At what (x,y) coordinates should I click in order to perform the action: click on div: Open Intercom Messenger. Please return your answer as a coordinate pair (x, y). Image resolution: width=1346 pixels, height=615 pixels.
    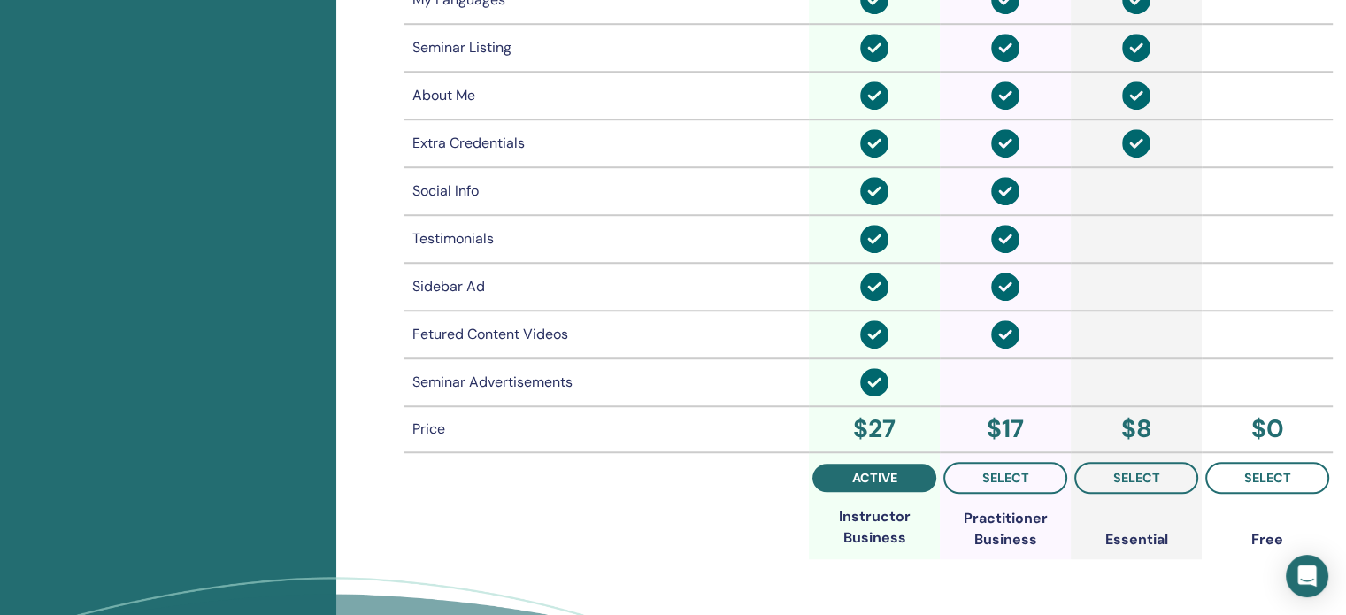
    Looking at the image, I should click on (1307, 576).